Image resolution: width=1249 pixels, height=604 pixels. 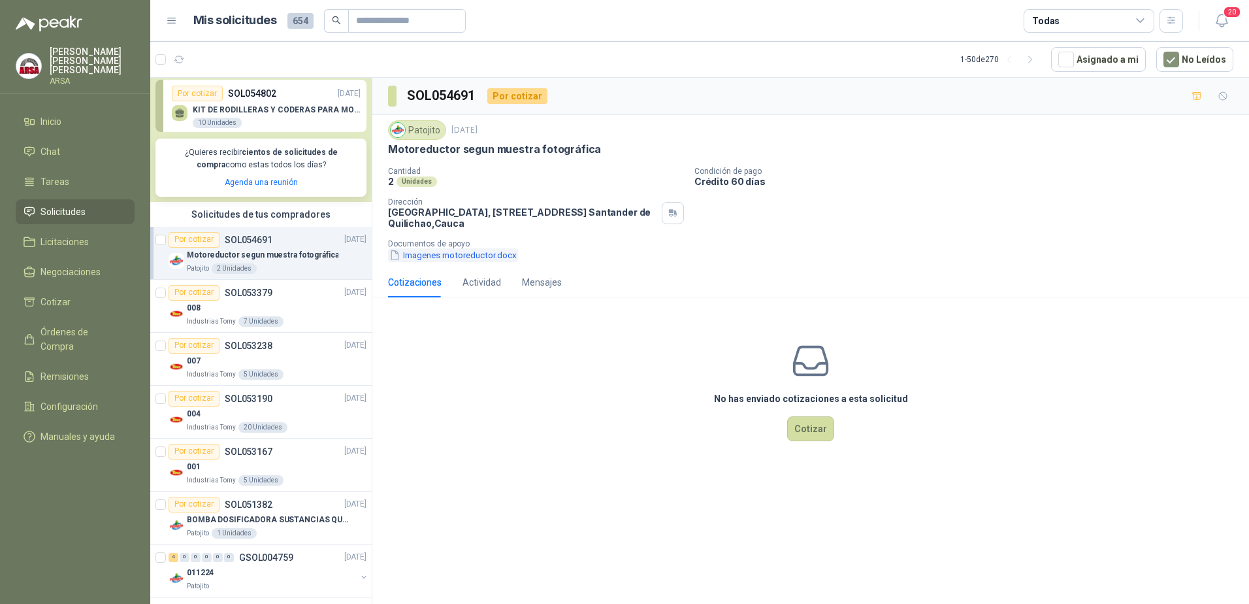 What do you see at coordinates (75, 437) in the screenshot?
I see `a: Manuales y ayuda` at bounding box center [75, 437].